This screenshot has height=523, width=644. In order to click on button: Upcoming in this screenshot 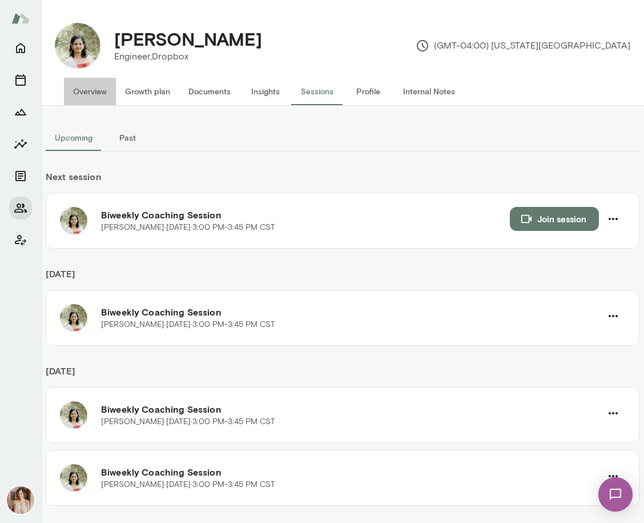, I will do `click(74, 138)`.